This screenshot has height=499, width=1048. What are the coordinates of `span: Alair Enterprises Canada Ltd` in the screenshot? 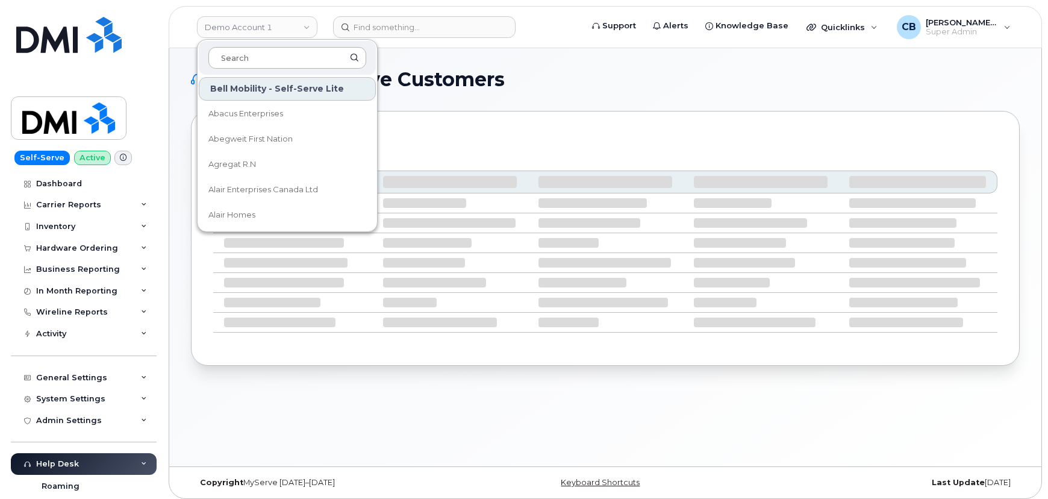 It's located at (263, 190).